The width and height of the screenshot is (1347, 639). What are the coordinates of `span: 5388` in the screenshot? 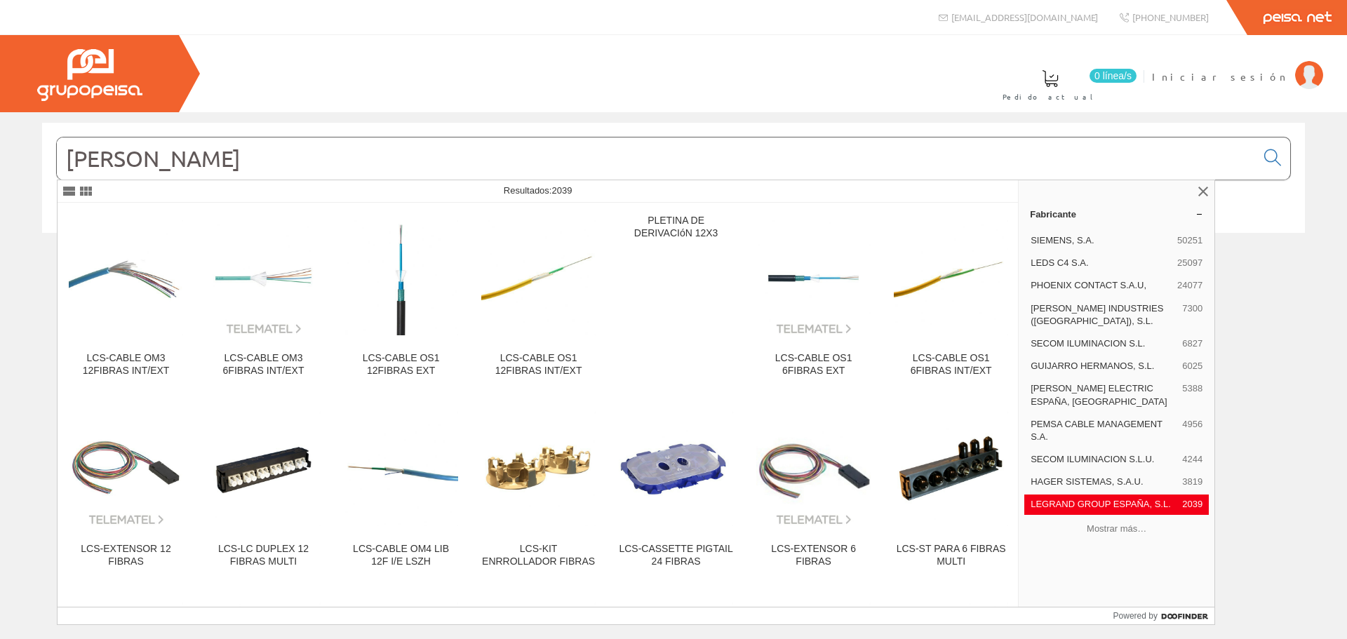 It's located at (1192, 395).